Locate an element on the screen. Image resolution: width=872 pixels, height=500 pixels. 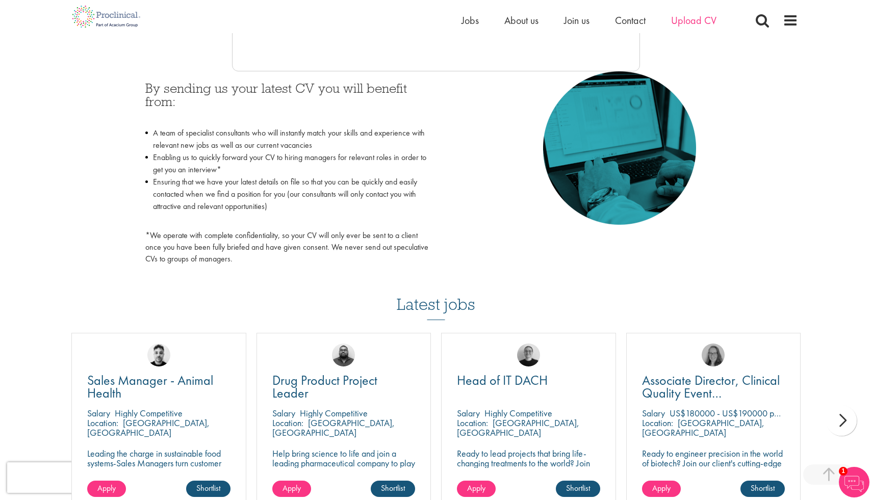
span: Sales Manager - Animal Health is located at coordinates (150, 386).